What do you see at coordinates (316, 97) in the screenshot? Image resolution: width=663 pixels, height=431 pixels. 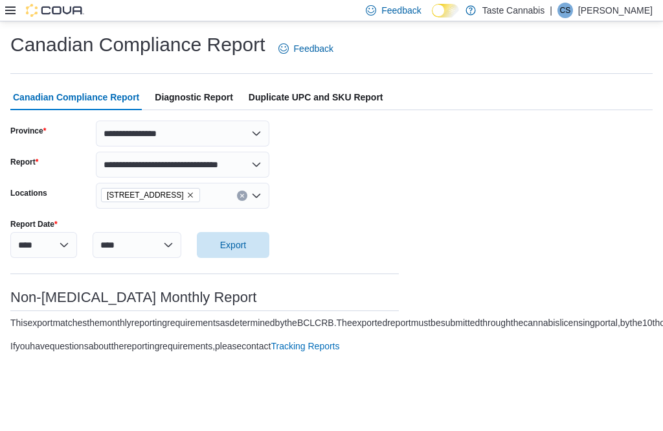 I see `span: Duplicate UPC and SKU Report` at bounding box center [316, 97].